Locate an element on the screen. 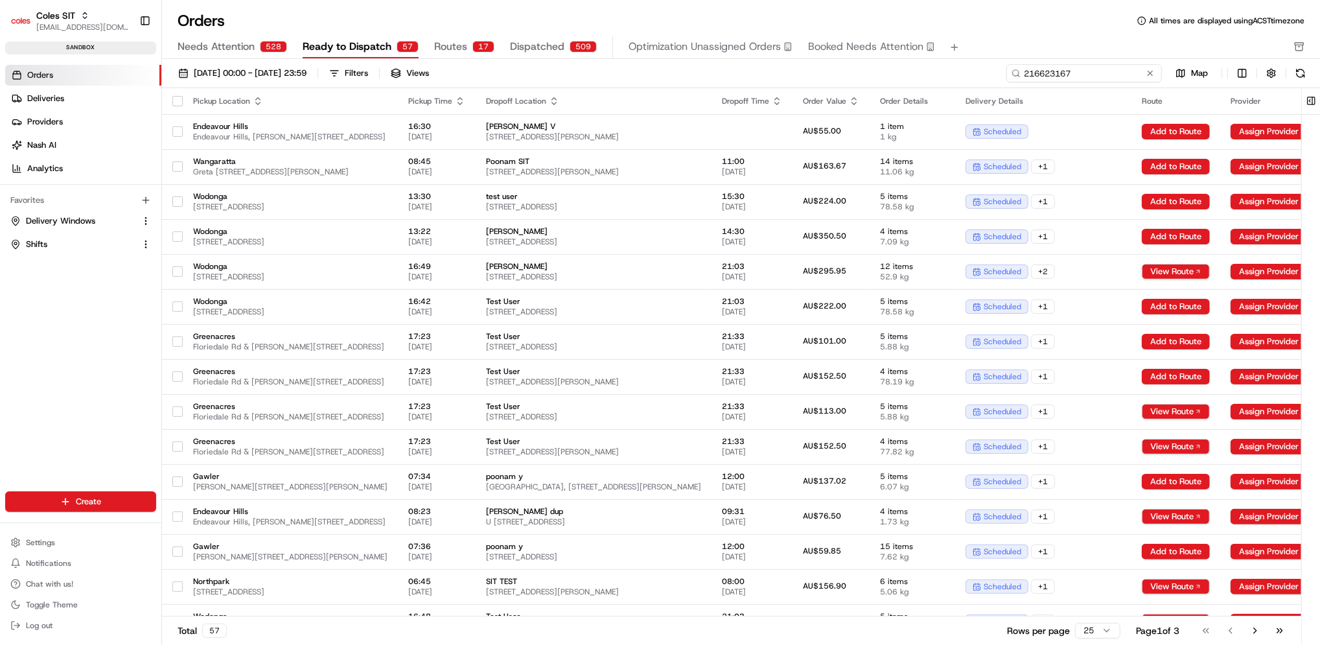  button: Coles SIT is located at coordinates (56, 16).